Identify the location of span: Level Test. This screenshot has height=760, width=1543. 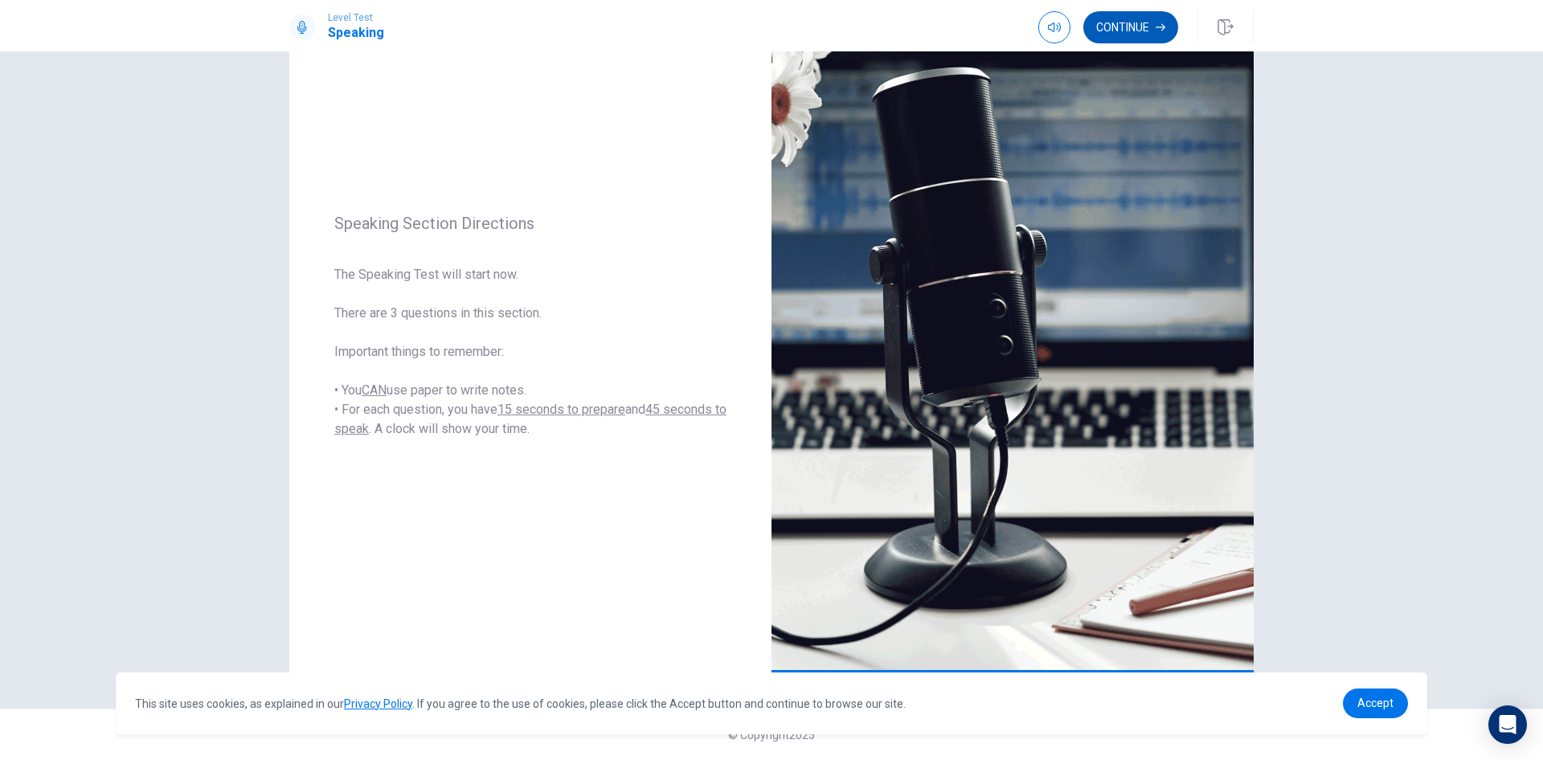
(356, 18).